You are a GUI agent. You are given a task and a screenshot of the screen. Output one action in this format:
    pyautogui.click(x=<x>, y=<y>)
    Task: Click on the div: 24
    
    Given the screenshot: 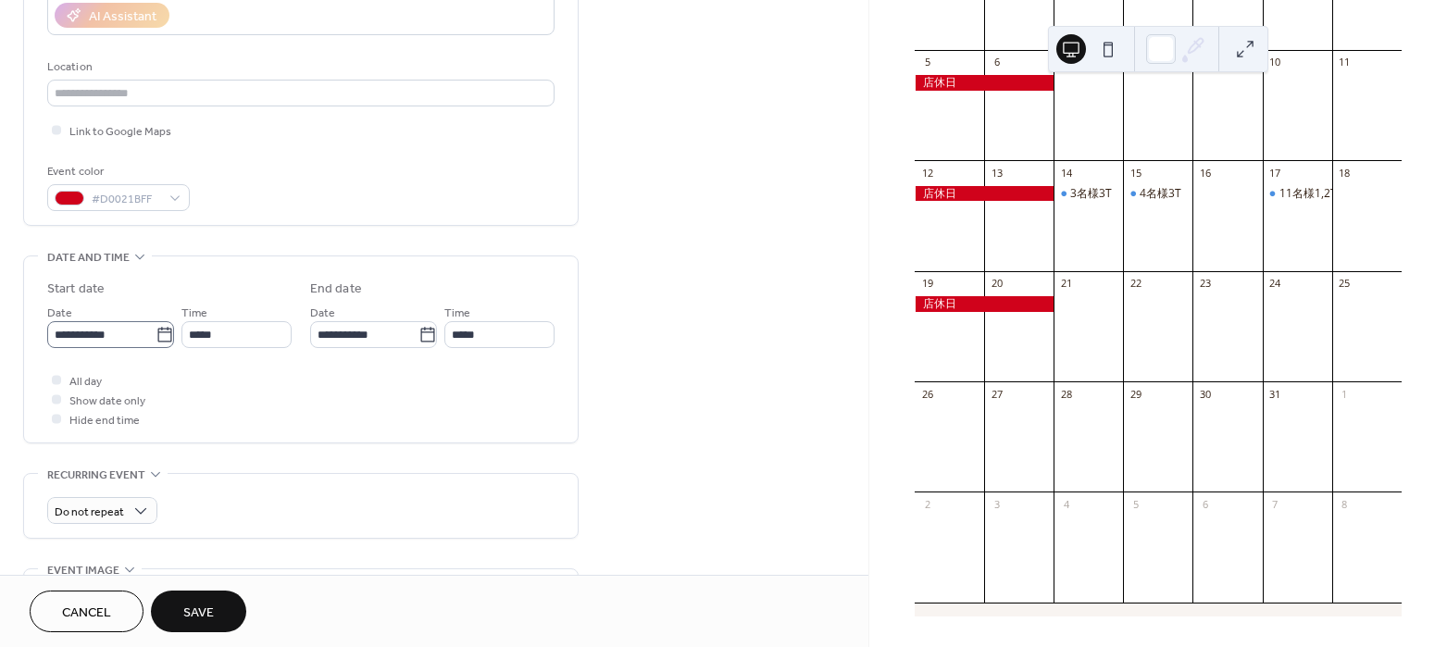 What is the action you would take?
    pyautogui.click(x=1275, y=283)
    